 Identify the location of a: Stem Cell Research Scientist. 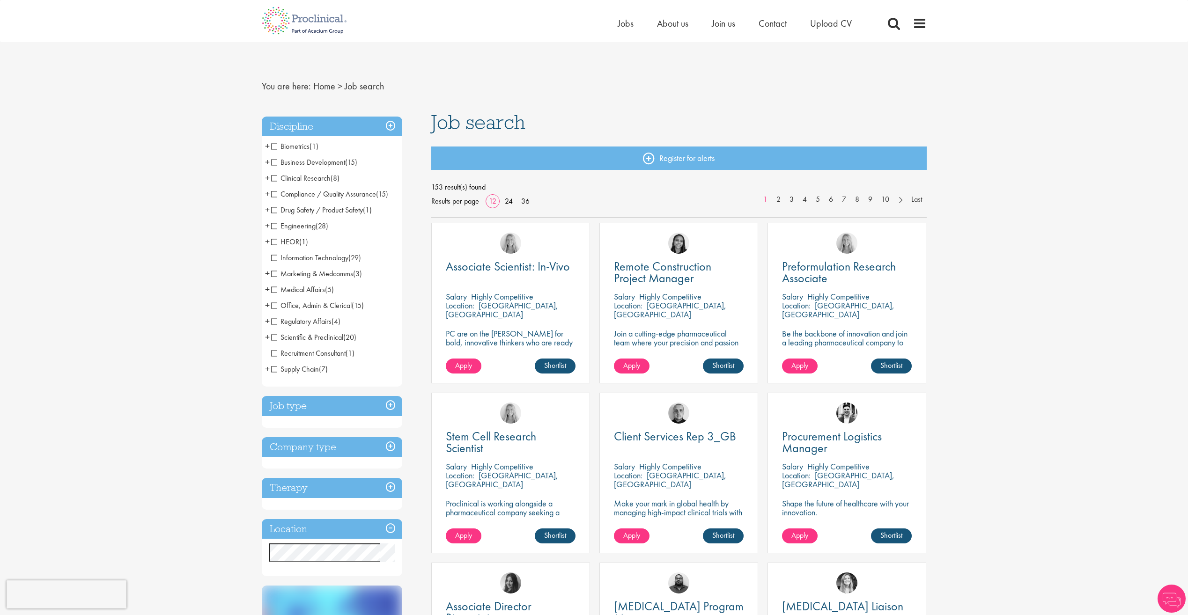
(510, 442).